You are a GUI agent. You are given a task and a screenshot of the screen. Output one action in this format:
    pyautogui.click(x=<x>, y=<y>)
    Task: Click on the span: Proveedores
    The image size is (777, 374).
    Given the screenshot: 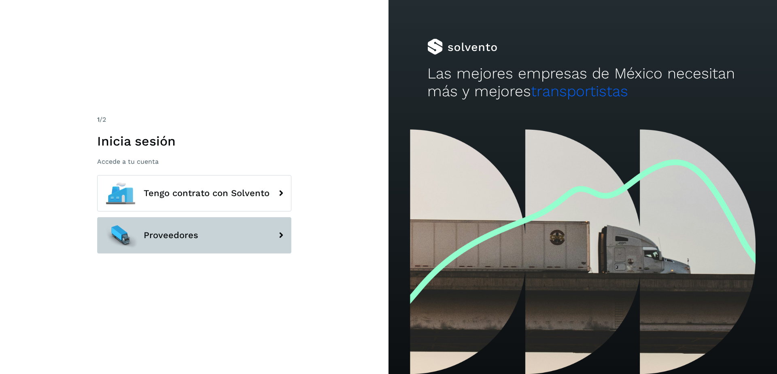 What is the action you would take?
    pyautogui.click(x=171, y=236)
    